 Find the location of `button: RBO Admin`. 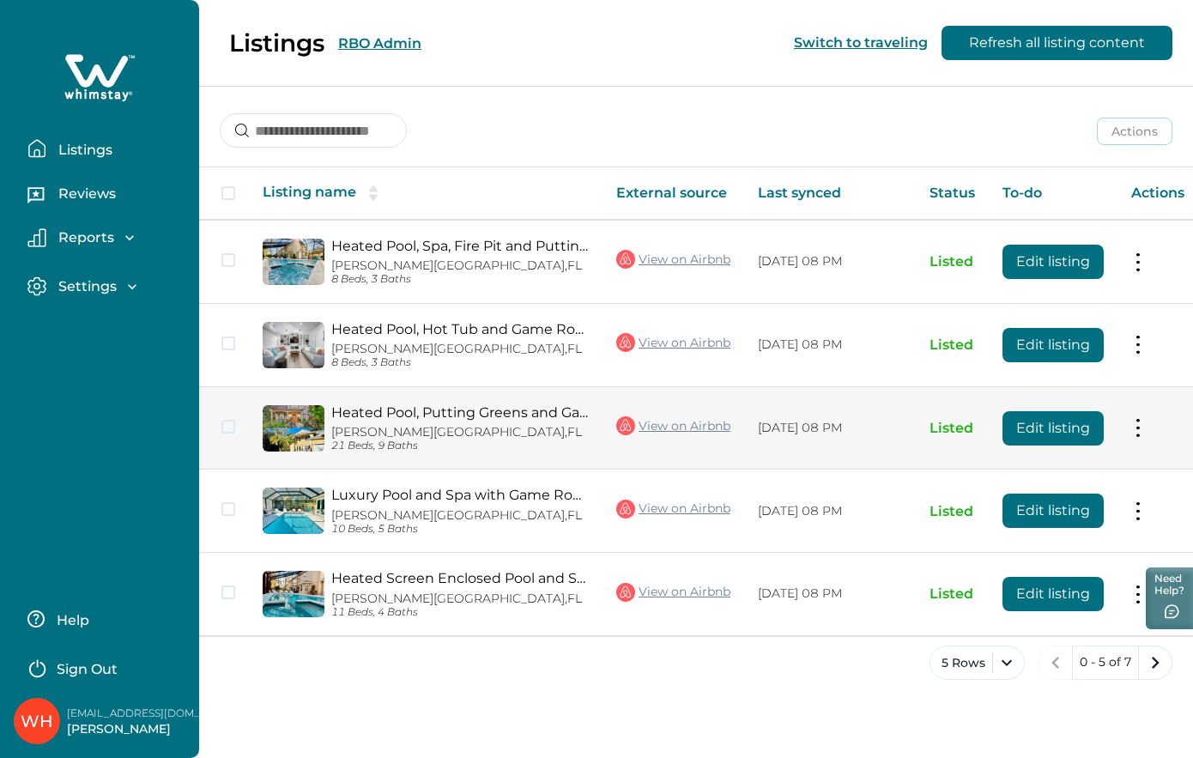

button: RBO Admin is located at coordinates (379, 43).